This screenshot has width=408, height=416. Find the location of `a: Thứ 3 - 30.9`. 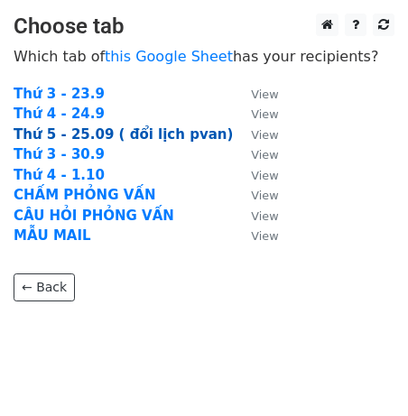

a: Thứ 3 - 30.9 is located at coordinates (59, 154).